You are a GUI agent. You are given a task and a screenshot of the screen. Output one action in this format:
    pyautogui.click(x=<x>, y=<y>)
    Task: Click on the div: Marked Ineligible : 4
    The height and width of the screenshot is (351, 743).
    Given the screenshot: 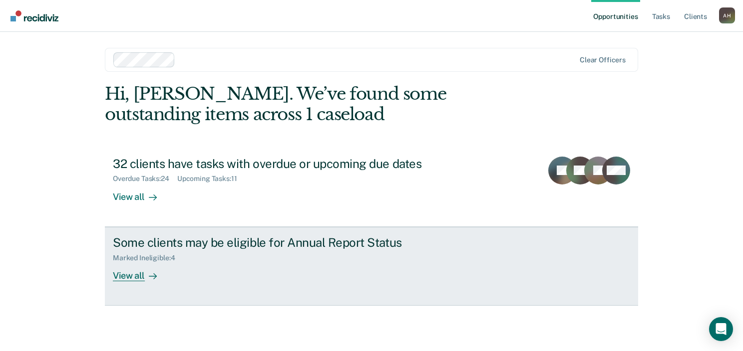 What is the action you would take?
    pyautogui.click(x=148, y=258)
    